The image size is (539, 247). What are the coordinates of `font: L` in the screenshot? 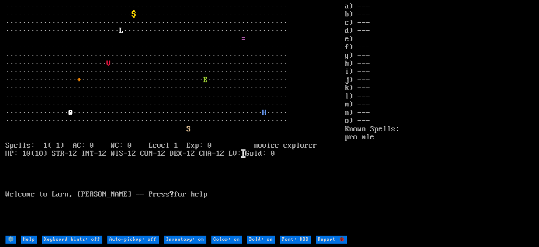 It's located at (121, 31).